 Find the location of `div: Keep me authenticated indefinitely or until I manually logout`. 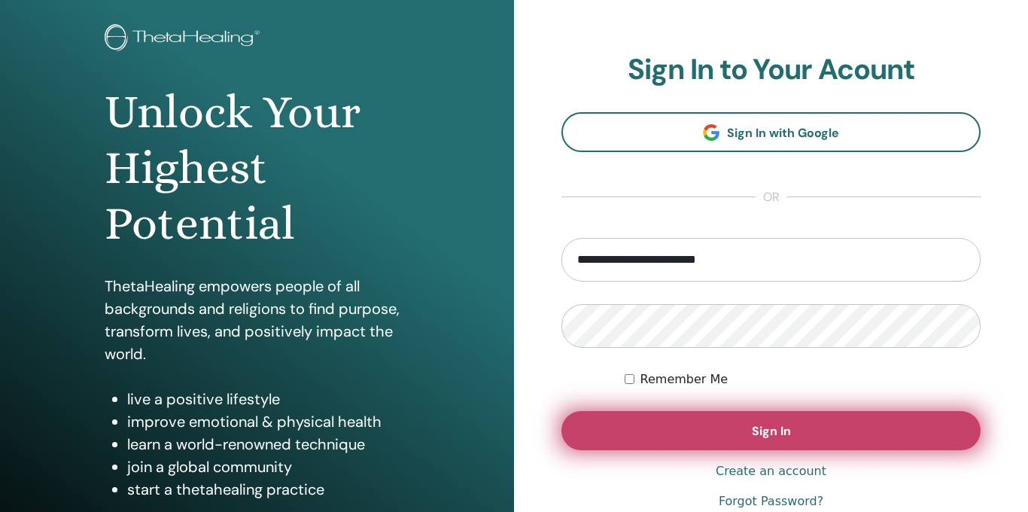

div: Keep me authenticated indefinitely or until I manually logout is located at coordinates (802, 379).